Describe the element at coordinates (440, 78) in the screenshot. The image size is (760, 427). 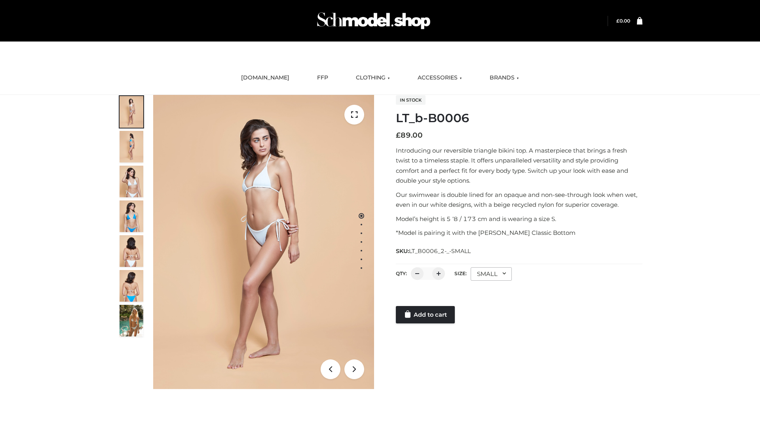
I see `a: ACCESSORIES` at that location.